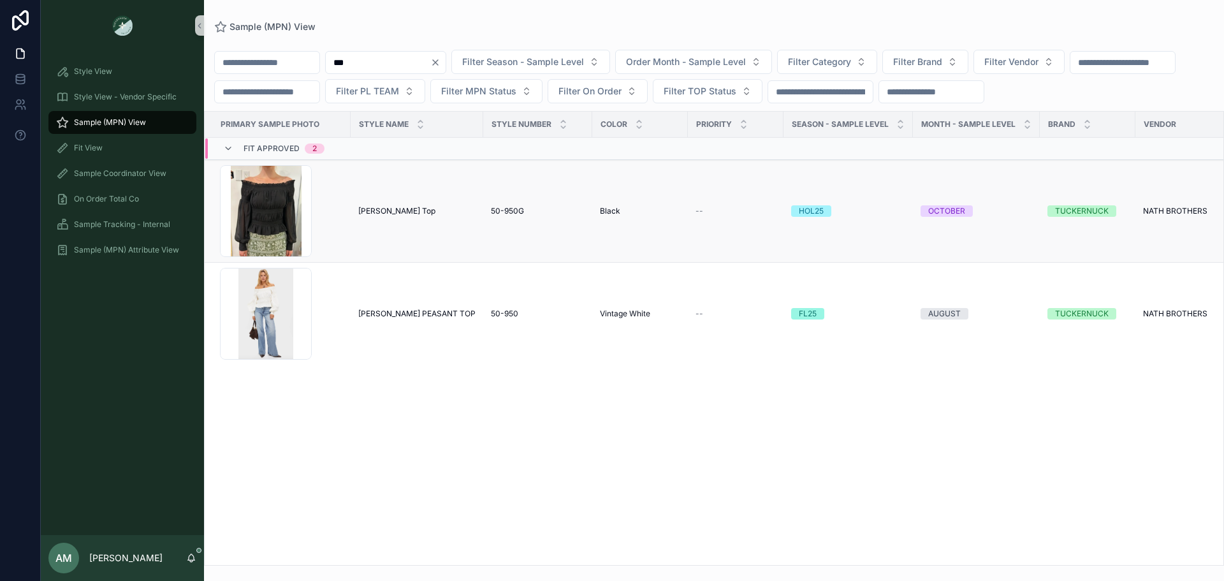 The height and width of the screenshot is (581, 1224). Describe the element at coordinates (479, 91) in the screenshot. I see `span: Filter MPN Status` at that location.